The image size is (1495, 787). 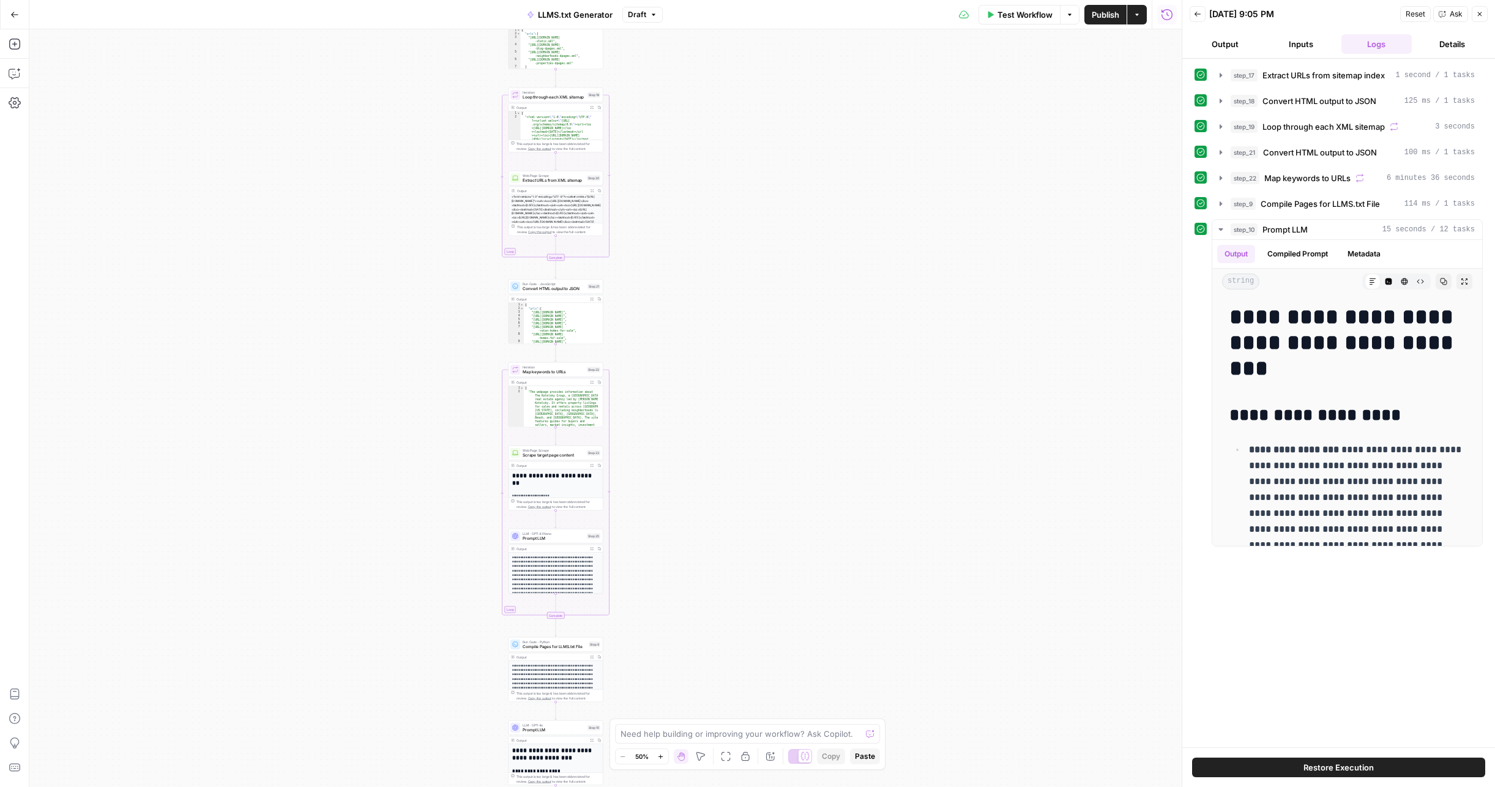 I want to click on g: Edge from step_19 to step_20, so click(x=556, y=161).